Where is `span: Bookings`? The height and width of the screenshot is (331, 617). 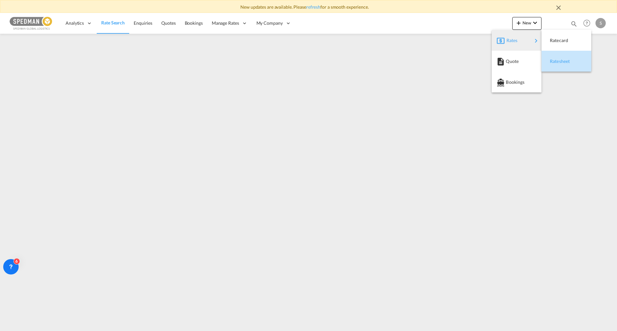
span: Bookings is located at coordinates (509, 82).